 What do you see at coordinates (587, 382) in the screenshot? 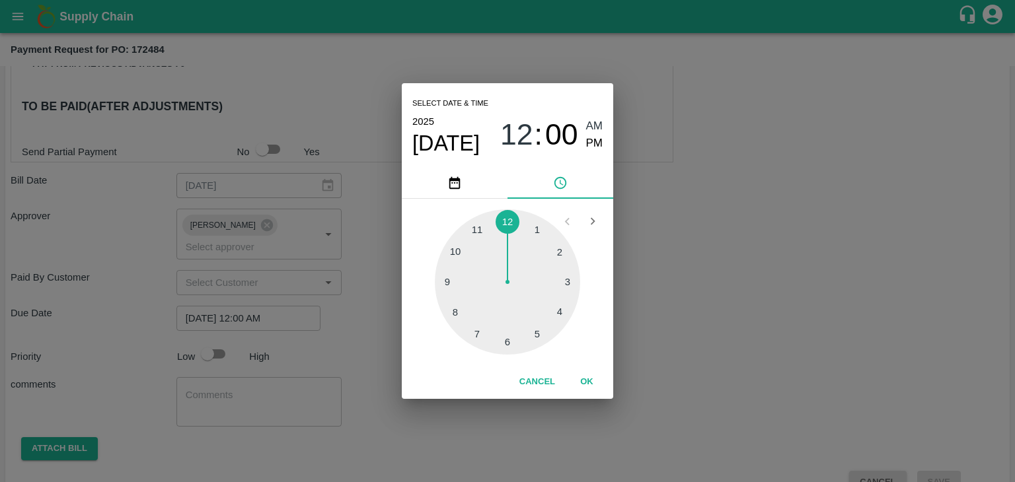
I see `button: OK` at bounding box center [587, 382].